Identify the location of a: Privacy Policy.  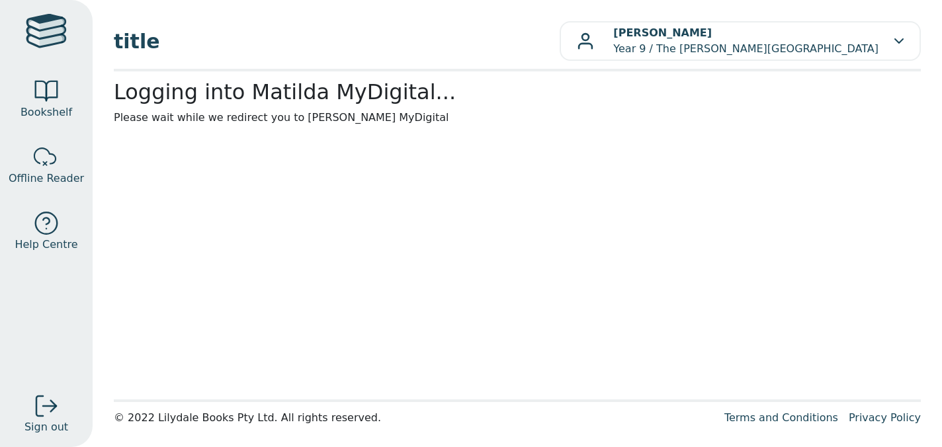
(884, 417).